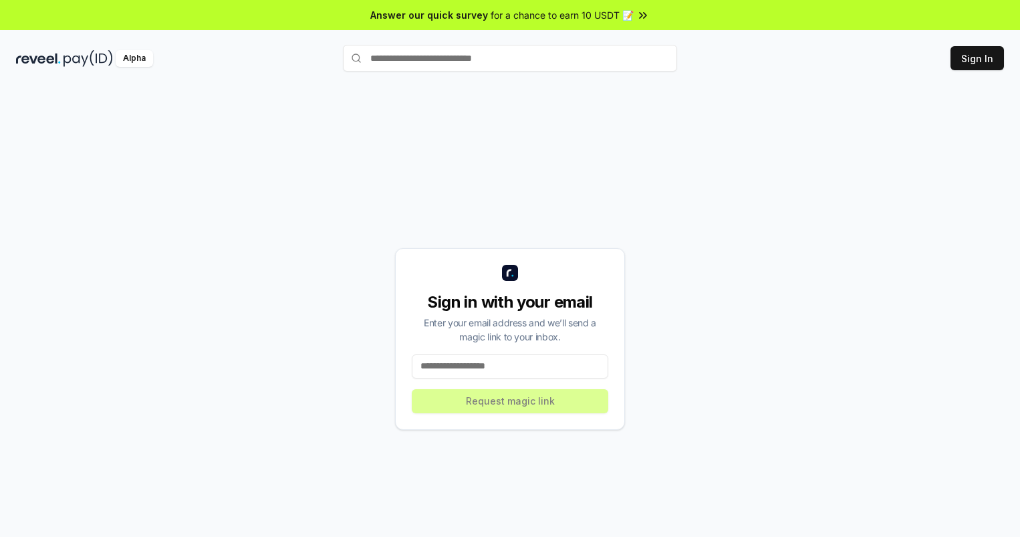 Image resolution: width=1020 pixels, height=537 pixels. I want to click on span: Answer our quick survey, so click(429, 15).